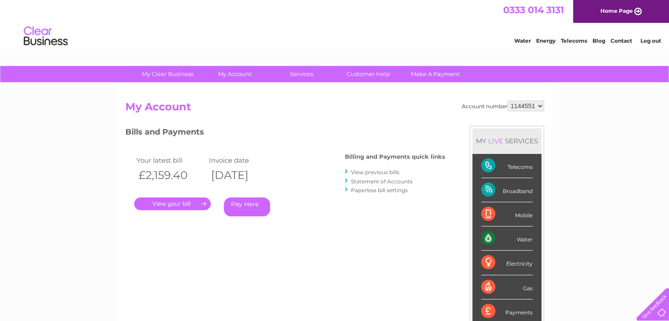  Describe the element at coordinates (495, 141) in the screenshot. I see `div: LIVE` at that location.